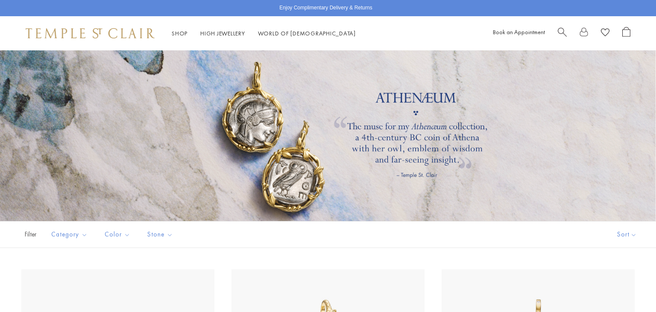 This screenshot has width=656, height=312. What do you see at coordinates (626, 33) in the screenshot?
I see `a: Open Shopping Bag` at bounding box center [626, 33].